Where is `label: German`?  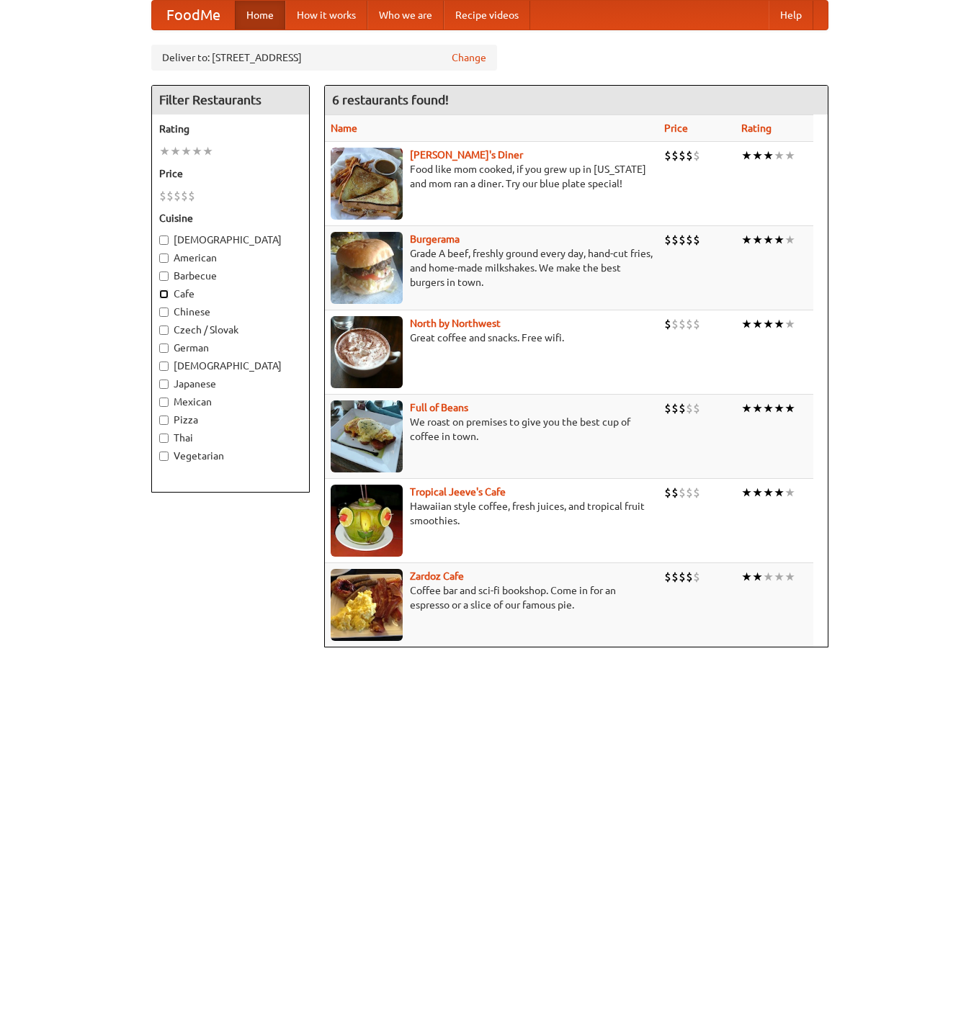
label: German is located at coordinates (230, 348).